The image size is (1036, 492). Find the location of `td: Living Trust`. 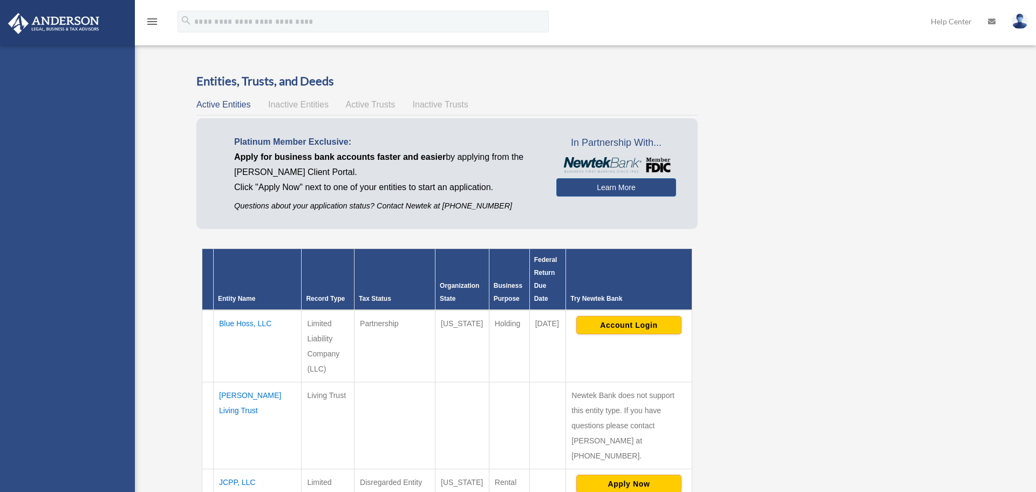

td: Living Trust is located at coordinates (328, 425).